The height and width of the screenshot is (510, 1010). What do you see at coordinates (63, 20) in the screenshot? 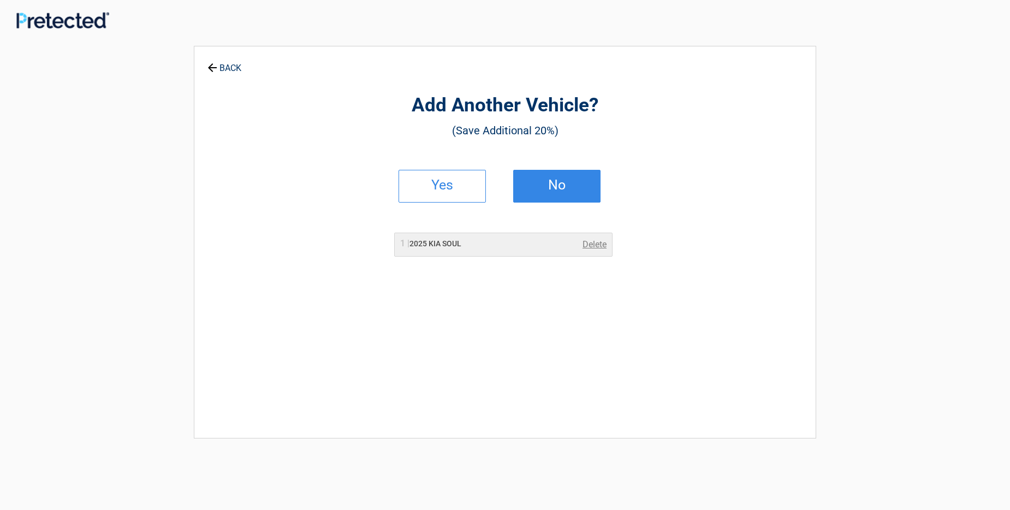
I see `img: Main Logo` at bounding box center [63, 20].